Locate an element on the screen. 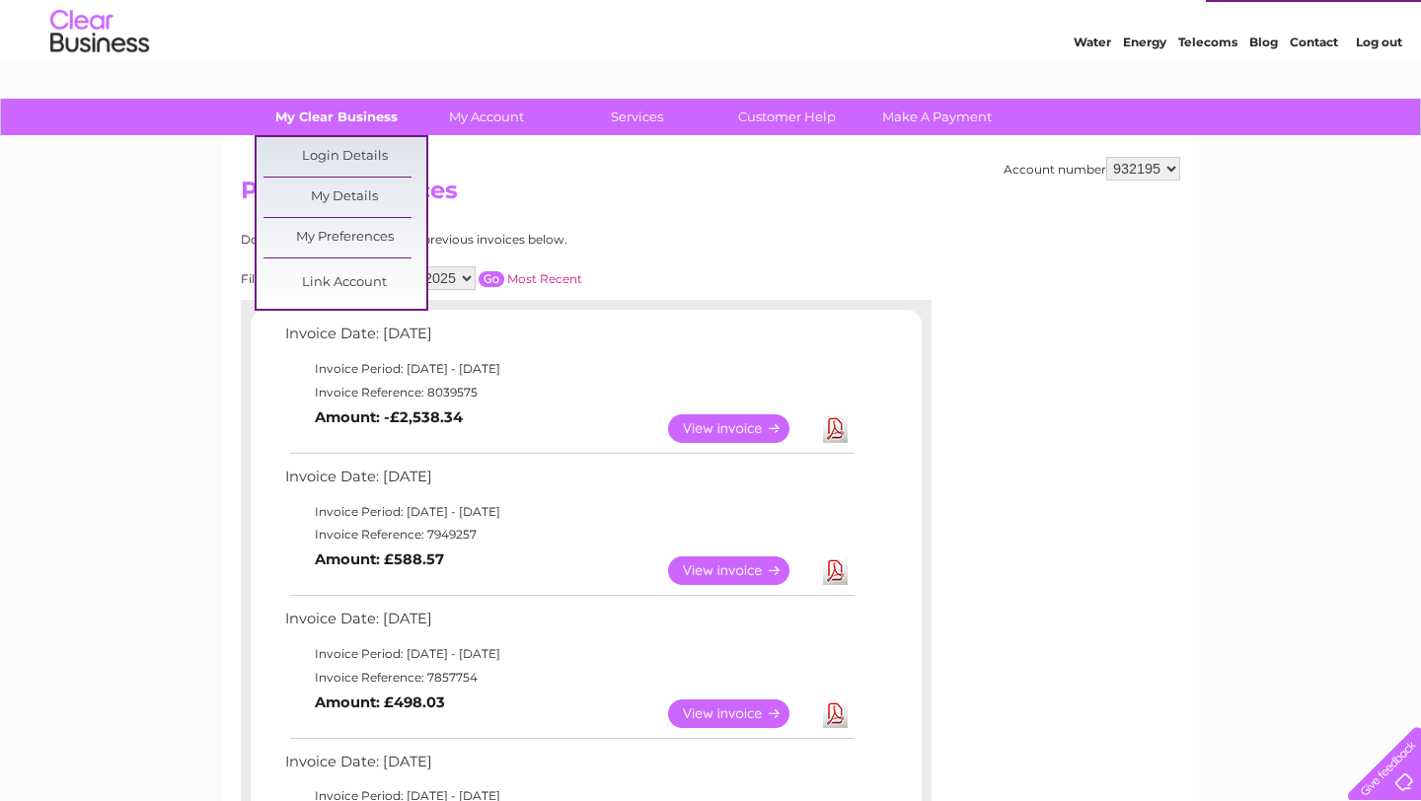 The width and height of the screenshot is (1421, 801). td: Invoice Reference: 7857754 is located at coordinates (568, 678).